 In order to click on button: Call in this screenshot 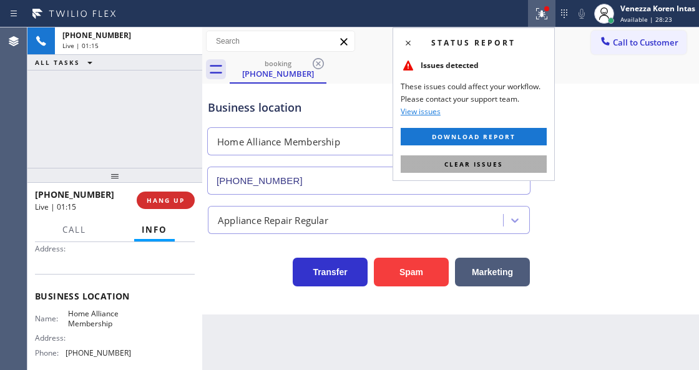, I will do `click(74, 230)`.